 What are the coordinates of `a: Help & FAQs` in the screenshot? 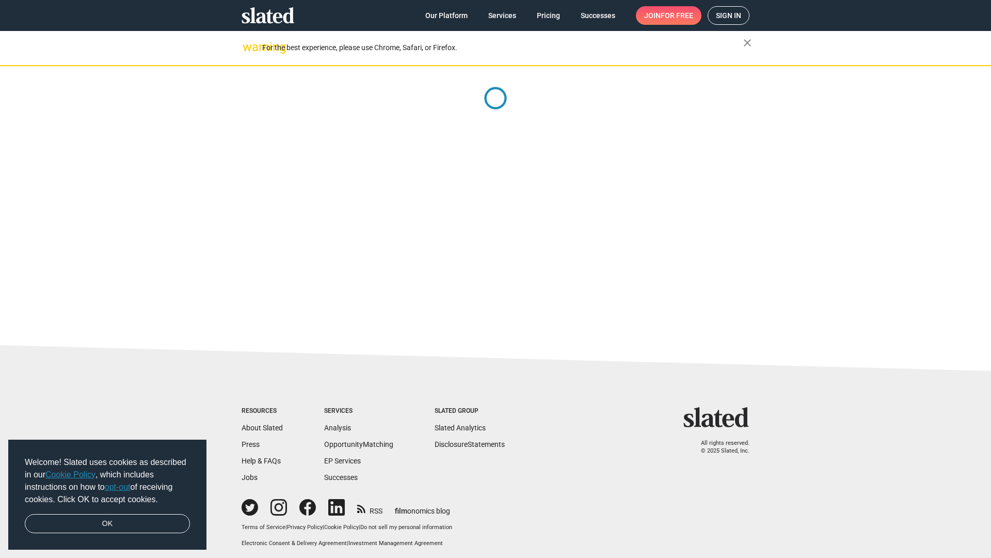 It's located at (261, 460).